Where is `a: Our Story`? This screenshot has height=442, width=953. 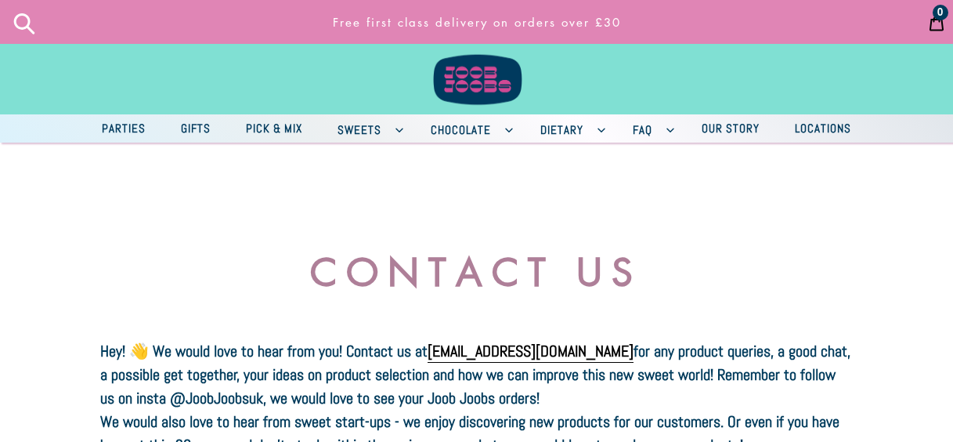
a: Our Story is located at coordinates (730, 128).